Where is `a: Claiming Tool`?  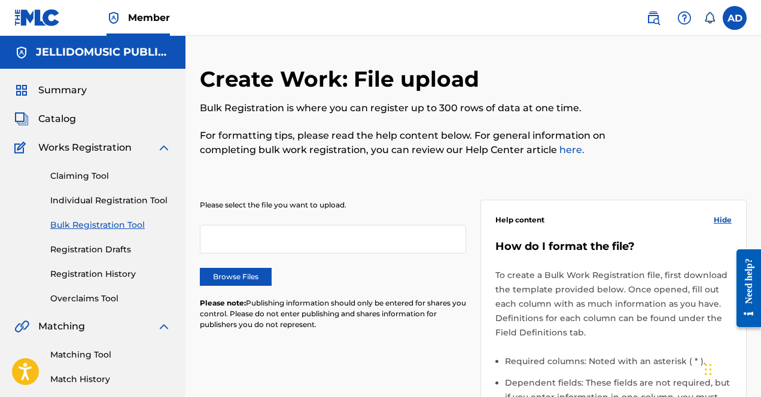 a: Claiming Tool is located at coordinates (111, 176).